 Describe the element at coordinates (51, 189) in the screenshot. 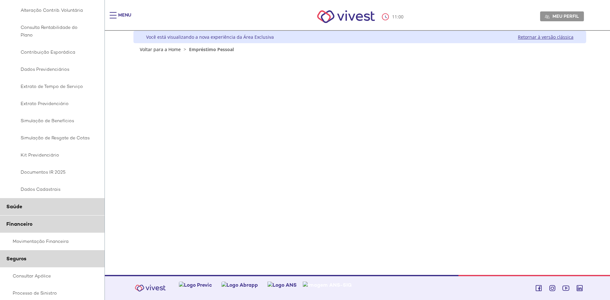

I see `span: Dados Cadastrais` at that location.